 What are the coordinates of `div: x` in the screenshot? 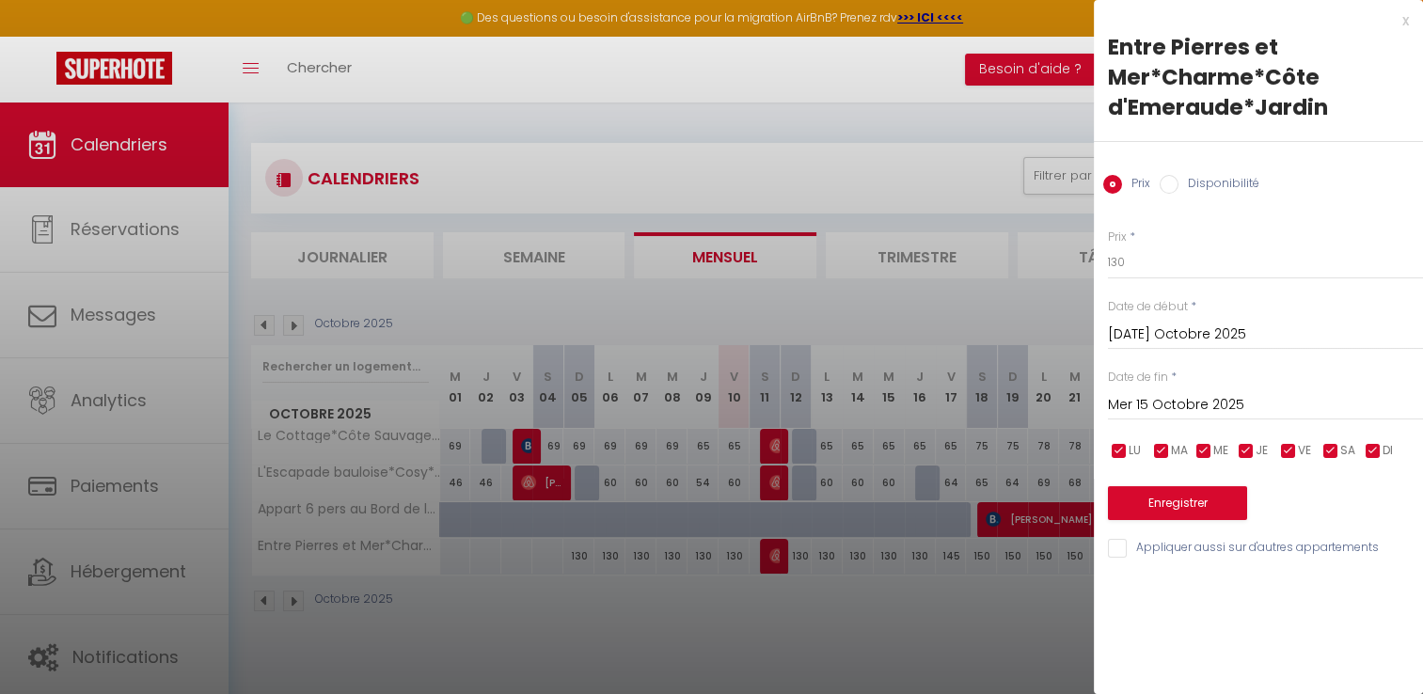 It's located at (1251, 21).